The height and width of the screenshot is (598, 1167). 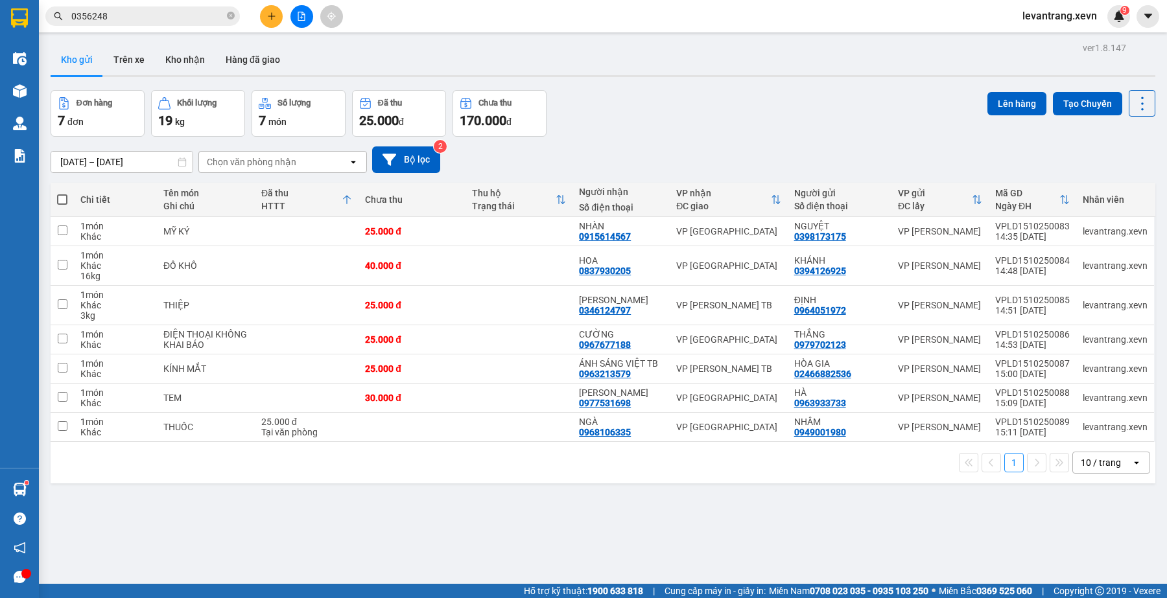 What do you see at coordinates (97, 113) in the screenshot?
I see `button: Đơn hàng7đơn` at bounding box center [97, 113].